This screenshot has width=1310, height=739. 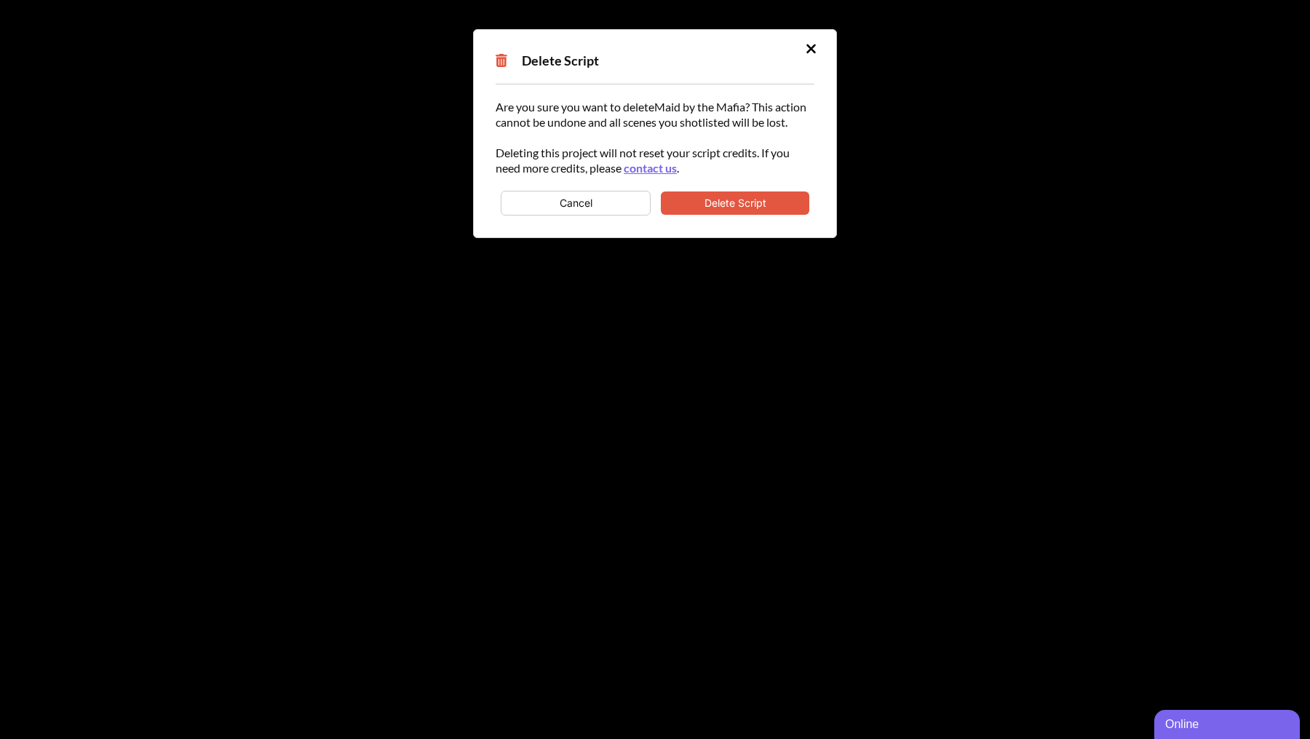 What do you see at coordinates (576, 203) in the screenshot?
I see `button: Cancel` at bounding box center [576, 203].